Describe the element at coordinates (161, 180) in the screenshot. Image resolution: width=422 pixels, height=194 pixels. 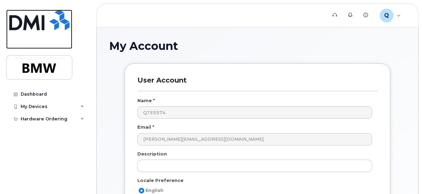
I see `label: Locale Preference` at that location.